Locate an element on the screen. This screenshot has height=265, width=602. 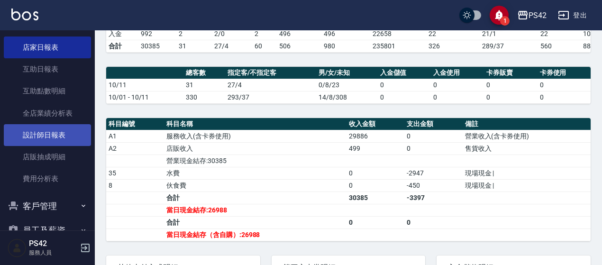
td: A2 is located at coordinates (135, 148).